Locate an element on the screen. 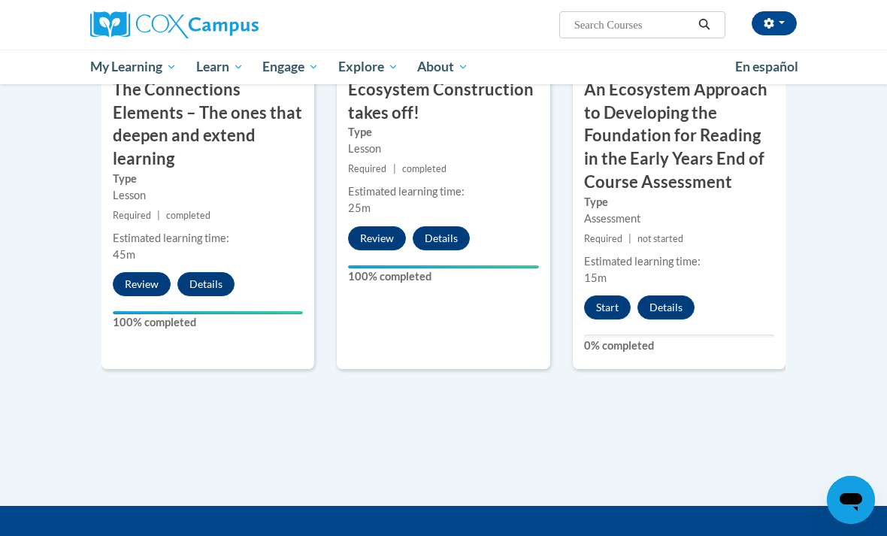 This screenshot has width=887, height=536. input: Search Courses is located at coordinates (633, 25).